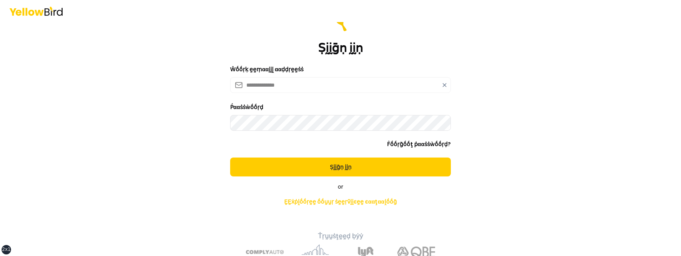 This screenshot has height=256, width=681. Describe the element at coordinates (341, 167) in the screenshot. I see `button: Ṣḭḭḡṇ ḭḭṇ` at that location.